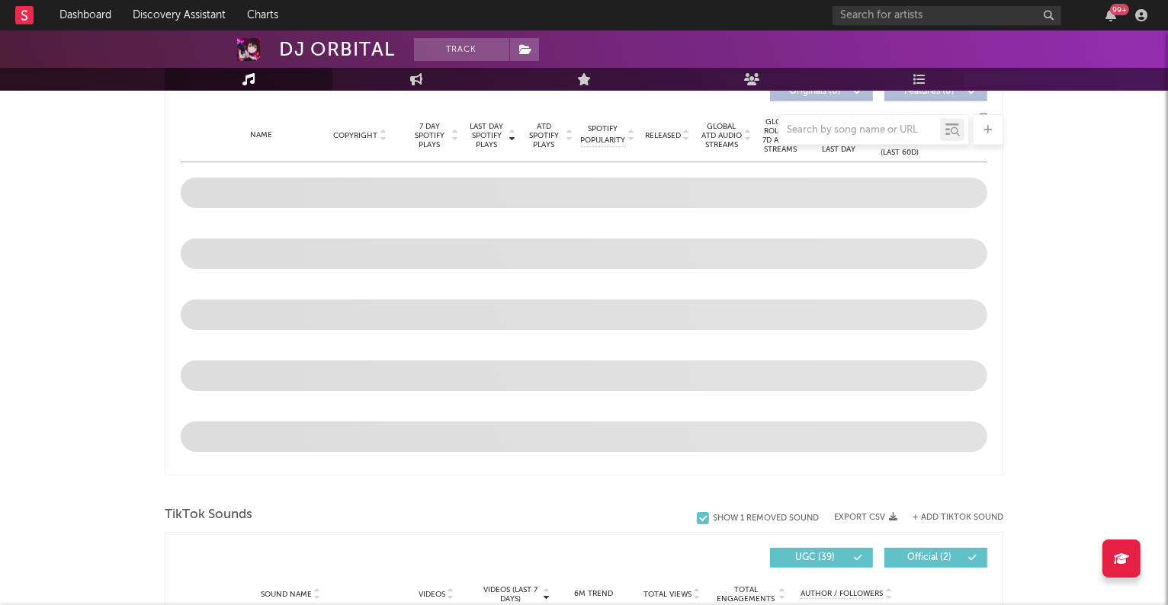 The height and width of the screenshot is (605, 1168). Describe the element at coordinates (815, 558) in the screenshot. I see `span: UGC ( 39 )` at that location.